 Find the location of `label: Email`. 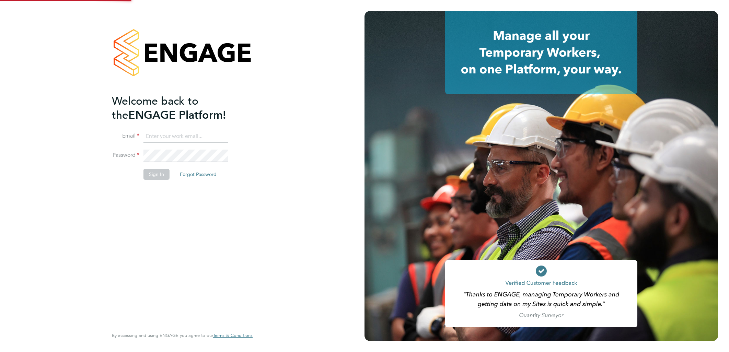

label: Email is located at coordinates (126, 136).